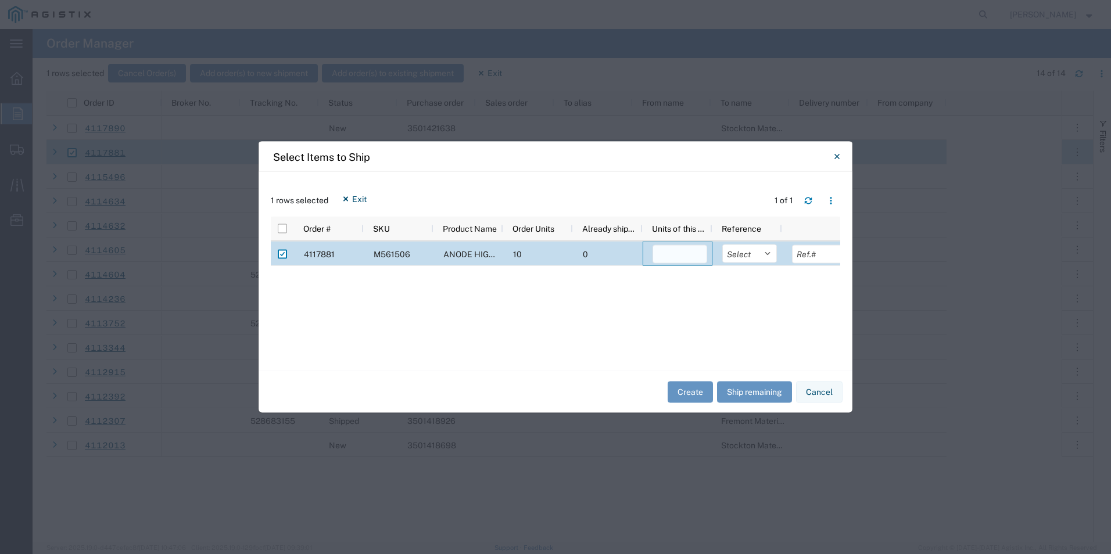 The image size is (1111, 554). I want to click on button: Close, so click(836, 157).